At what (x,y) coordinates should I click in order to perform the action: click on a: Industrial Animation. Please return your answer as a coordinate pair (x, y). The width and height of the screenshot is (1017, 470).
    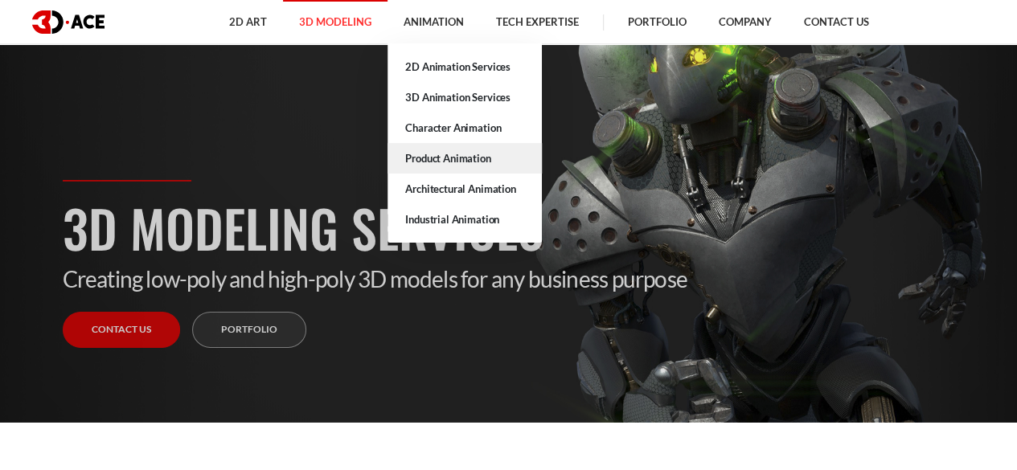
    Looking at the image, I should click on (465, 219).